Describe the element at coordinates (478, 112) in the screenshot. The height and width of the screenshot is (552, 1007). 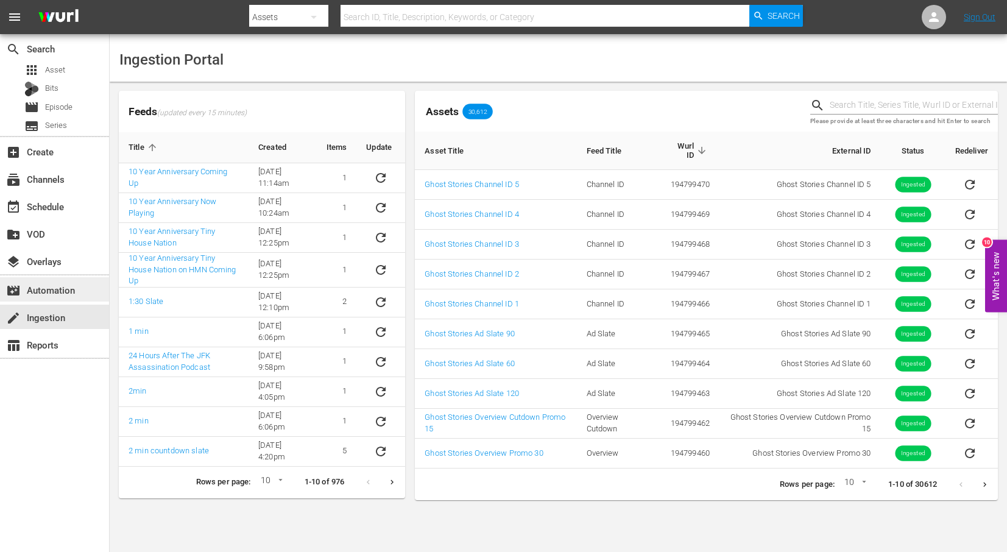
I see `span: 30,612` at that location.